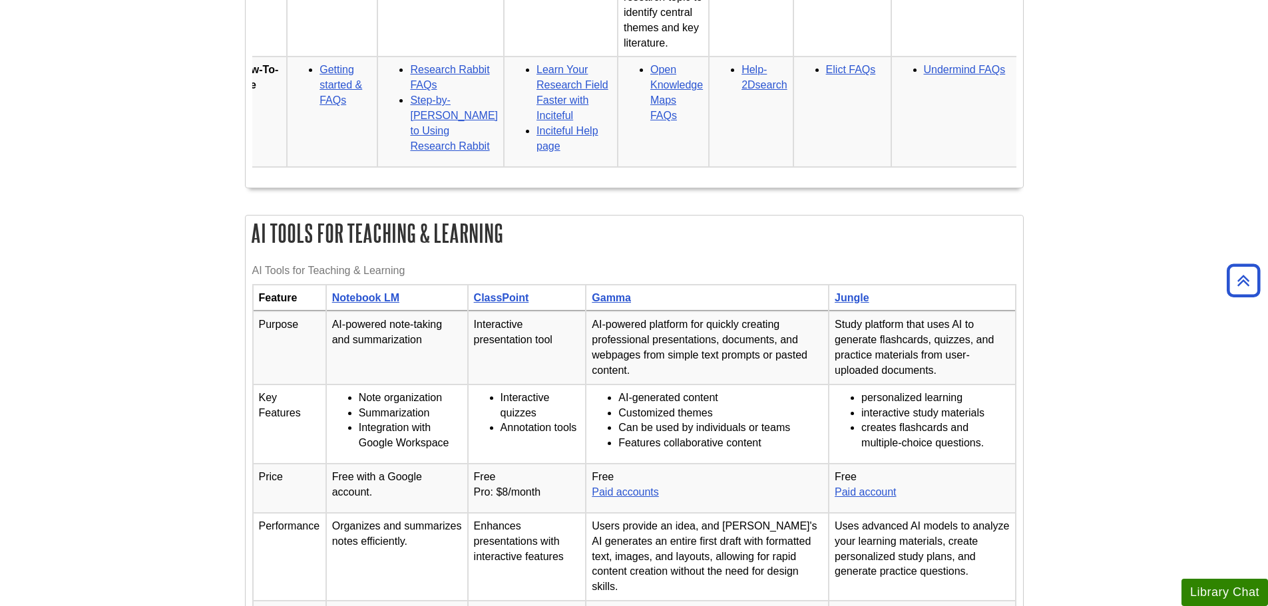 The image size is (1268, 606). I want to click on td: AI-powered platform for quickly creating professional presentations, documents, and webpages from..., so click(707, 347).